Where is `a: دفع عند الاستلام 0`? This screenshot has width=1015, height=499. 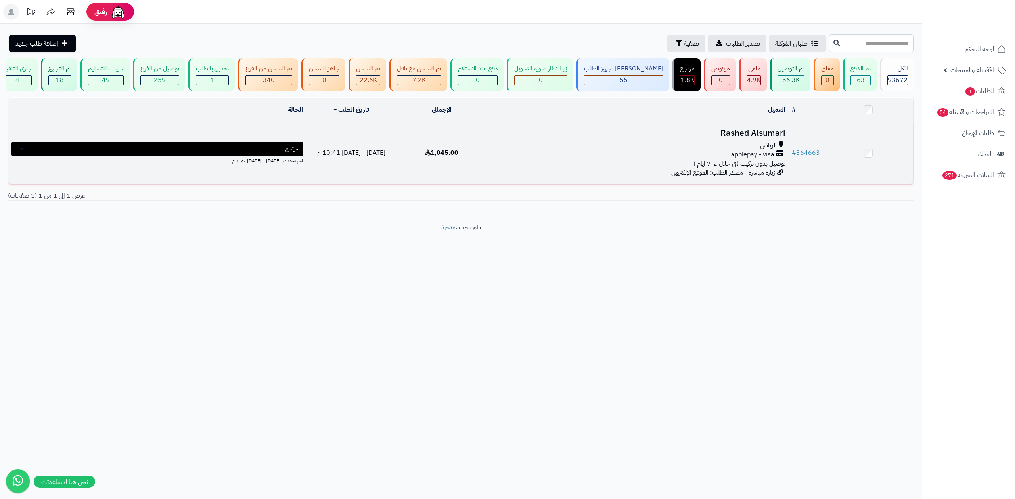
a: دفع عند الاستلام 0 is located at coordinates (477, 75).